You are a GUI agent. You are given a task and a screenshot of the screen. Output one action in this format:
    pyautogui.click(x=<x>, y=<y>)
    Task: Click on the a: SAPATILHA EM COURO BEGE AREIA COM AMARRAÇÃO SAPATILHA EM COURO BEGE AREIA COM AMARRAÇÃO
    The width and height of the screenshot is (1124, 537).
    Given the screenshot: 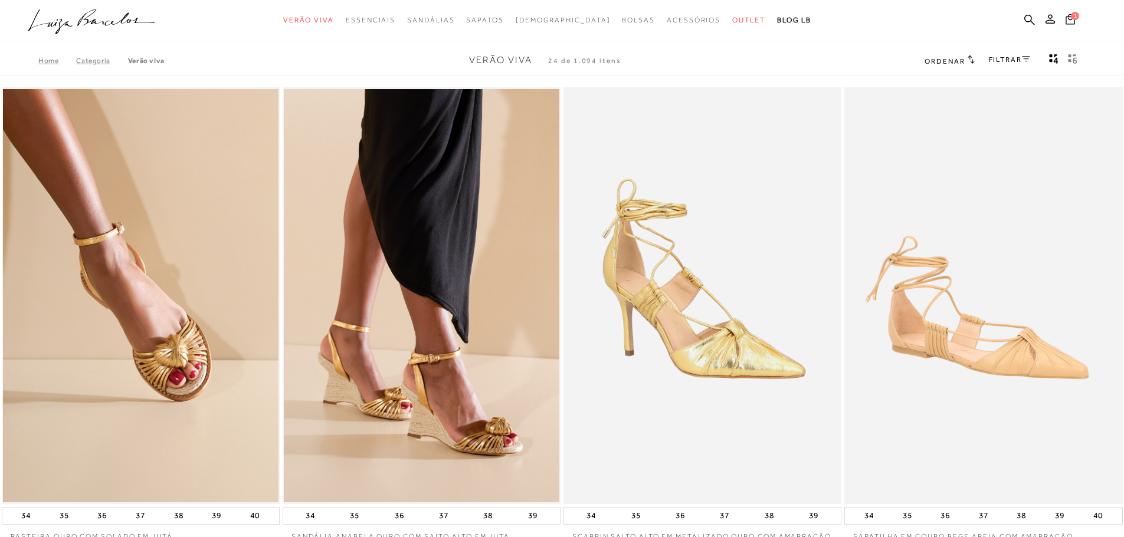 What is the action you would take?
    pyautogui.click(x=983, y=296)
    